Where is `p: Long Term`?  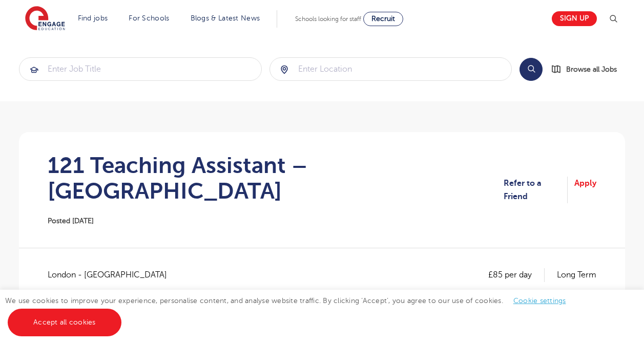
p: Long Term is located at coordinates (577, 275).